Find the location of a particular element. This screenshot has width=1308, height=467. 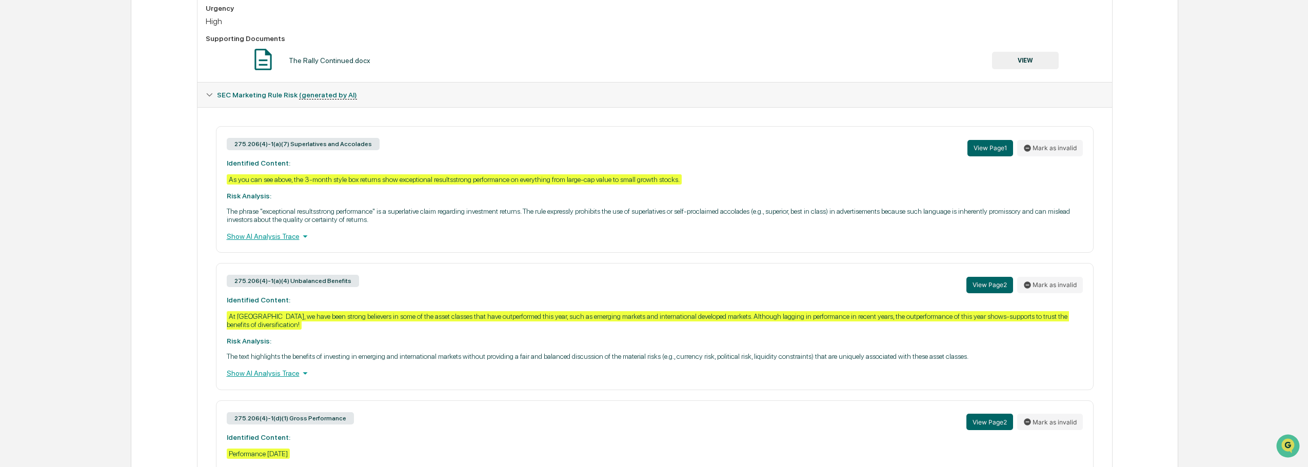

div: Start new chat is located at coordinates (102, 84).